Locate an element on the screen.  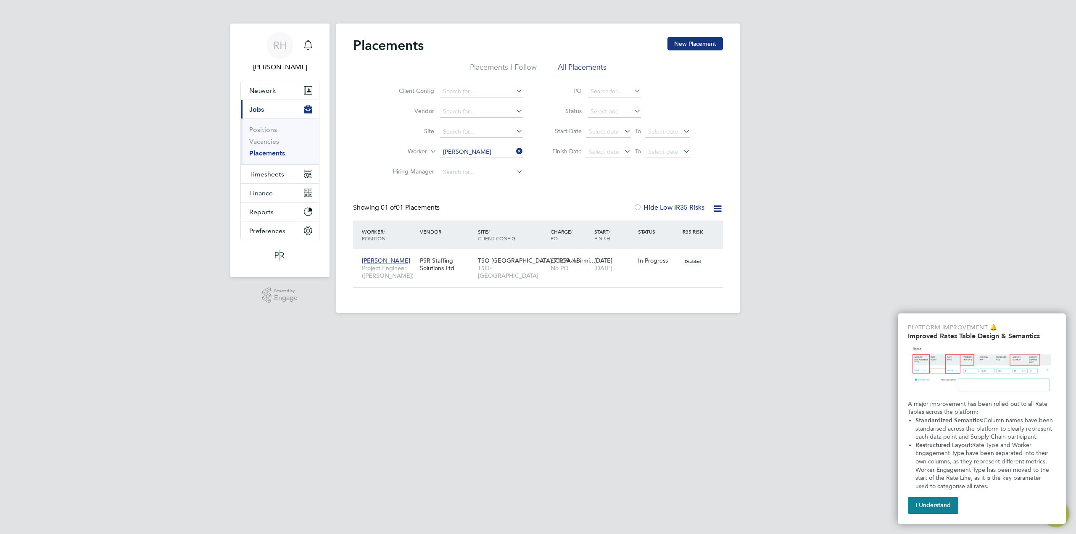
label: Start Date is located at coordinates (563, 131).